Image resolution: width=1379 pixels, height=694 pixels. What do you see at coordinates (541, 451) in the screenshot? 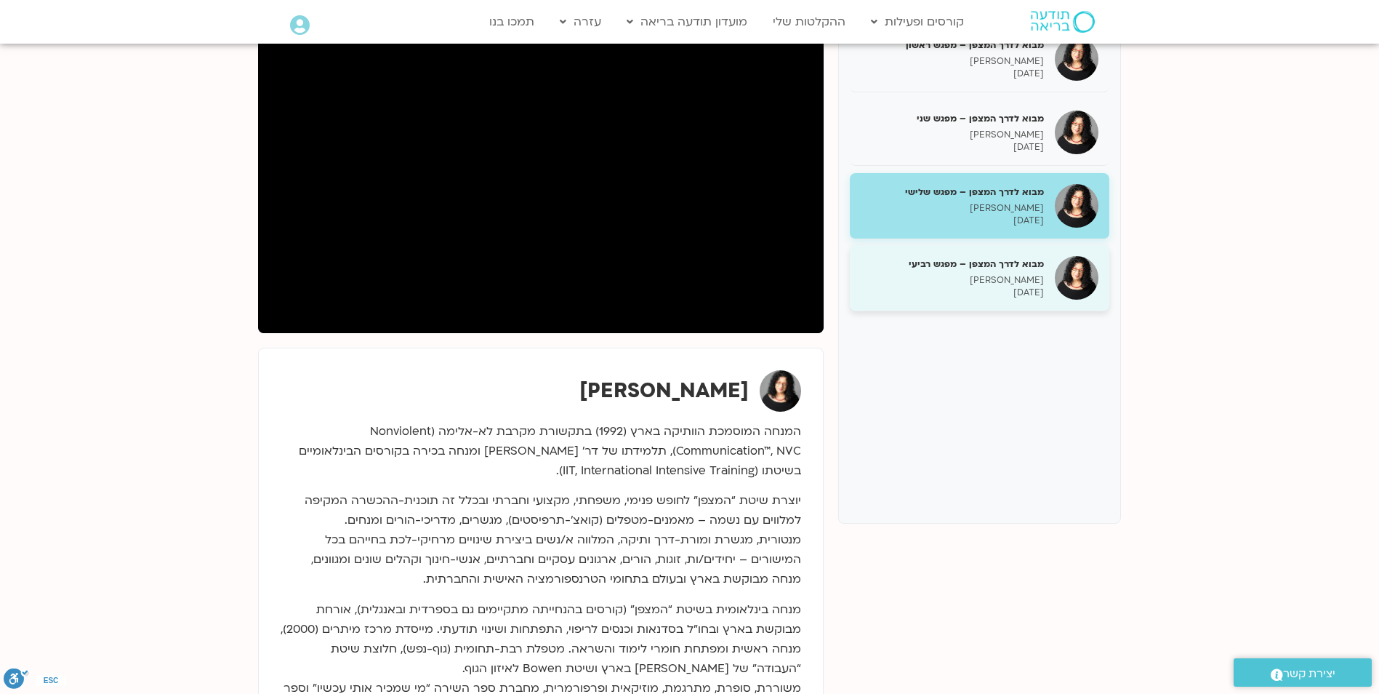
I see `p: המנחה המוסמכת הוותיקה בארץ (1992) בתקשורת מקרבת לא-אלימה (Nonviolent Communication™, NVC), תלמידת...` at bounding box center [541, 451].